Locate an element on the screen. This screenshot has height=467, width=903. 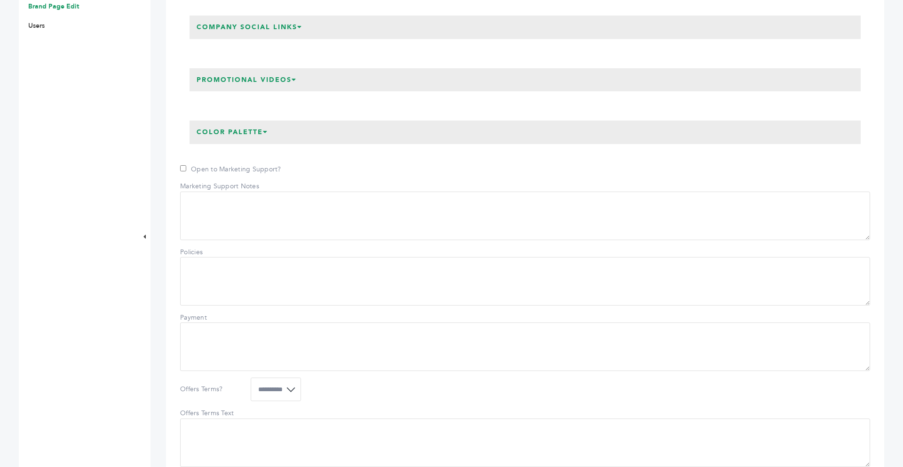
label: Policies is located at coordinates (213, 252).